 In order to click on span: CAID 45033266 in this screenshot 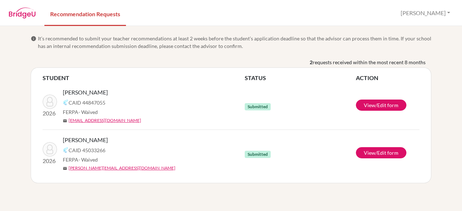, I will do `click(87, 150)`.